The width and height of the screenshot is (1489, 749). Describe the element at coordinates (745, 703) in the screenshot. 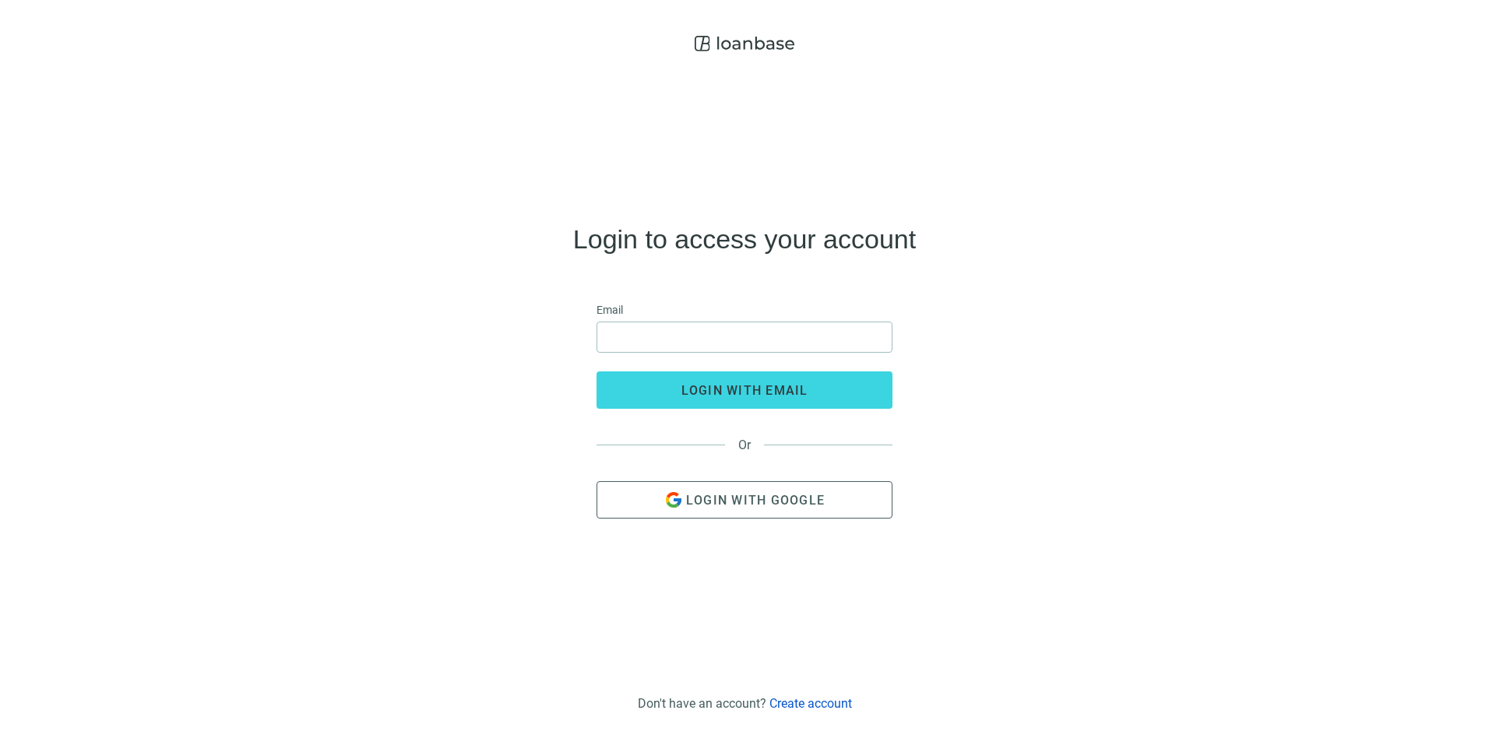

I see `div: Don't have an account?` at that location.